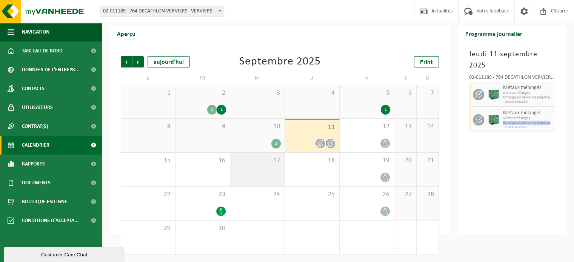 This screenshot has width=574, height=262. I want to click on span: 9, so click(203, 127).